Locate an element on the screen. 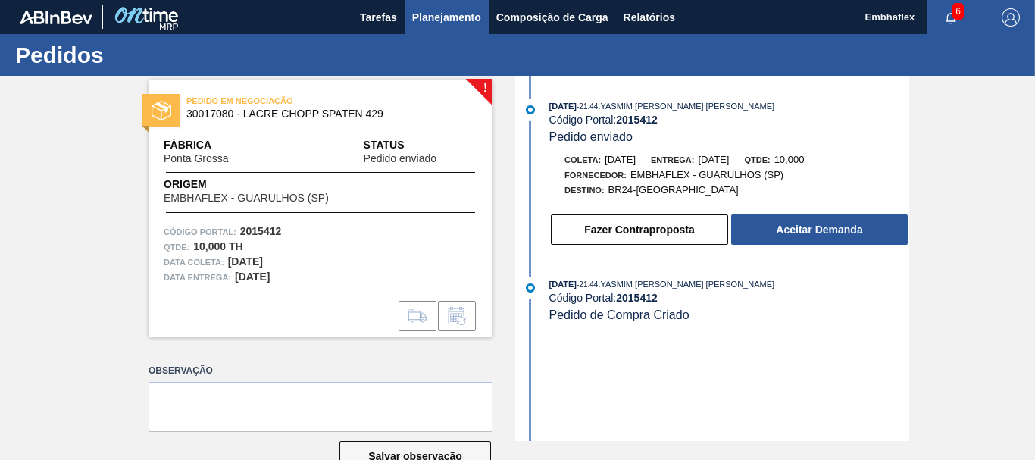 Image resolution: width=1035 pixels, height=460 pixels. span: Status is located at coordinates (420, 145).